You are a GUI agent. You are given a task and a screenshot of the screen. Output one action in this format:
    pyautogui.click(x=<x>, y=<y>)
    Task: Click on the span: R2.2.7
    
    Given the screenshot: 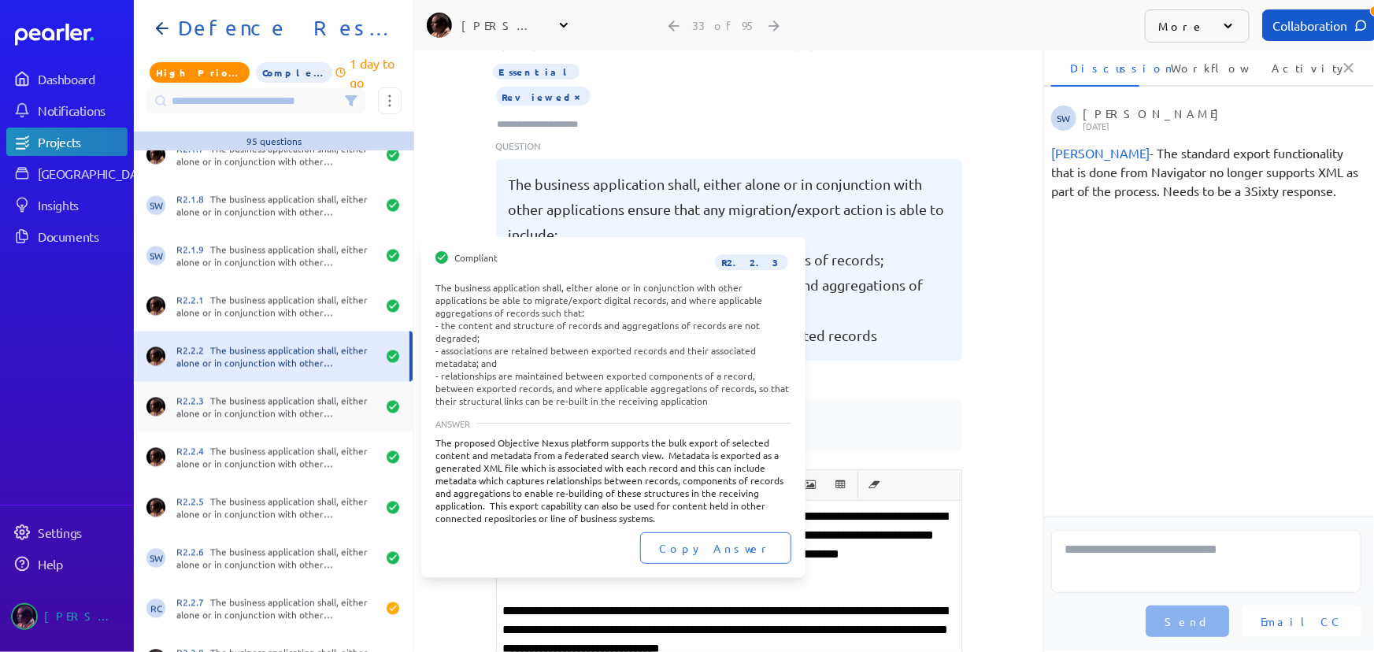 What is the action you would take?
    pyautogui.click(x=193, y=602)
    